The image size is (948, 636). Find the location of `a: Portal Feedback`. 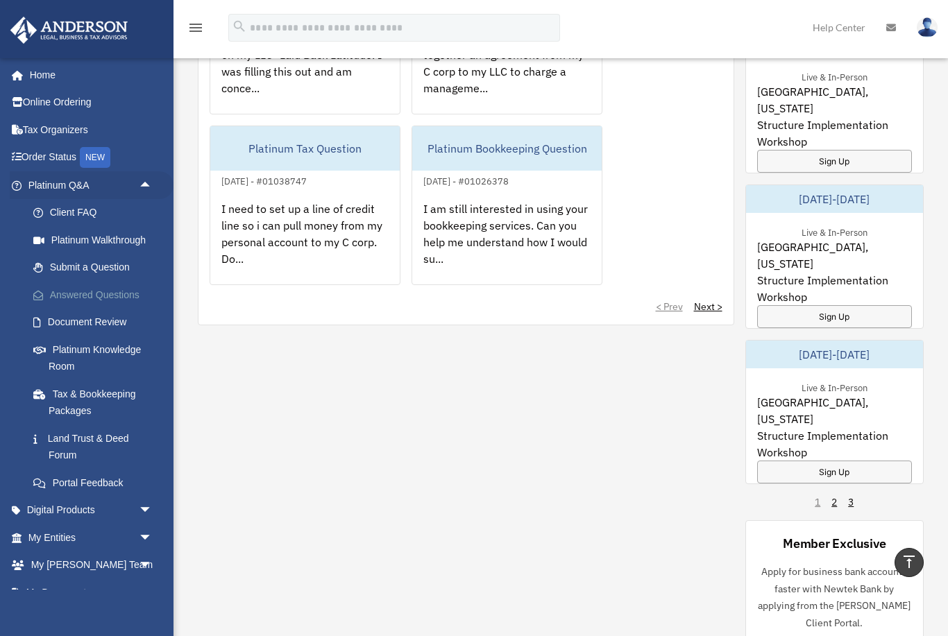

a: Portal Feedback is located at coordinates (96, 483).